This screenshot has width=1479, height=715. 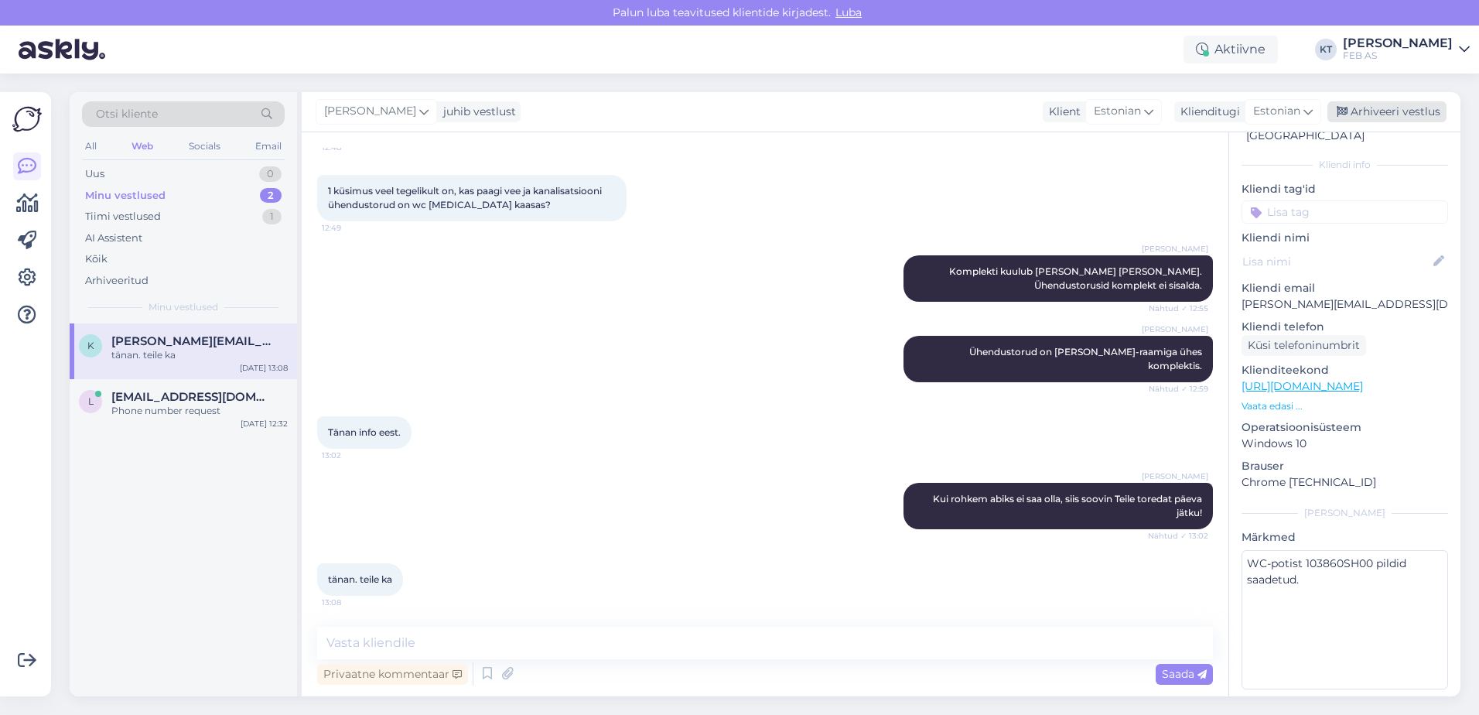 I want to click on div: Klienditugi, so click(x=1207, y=111).